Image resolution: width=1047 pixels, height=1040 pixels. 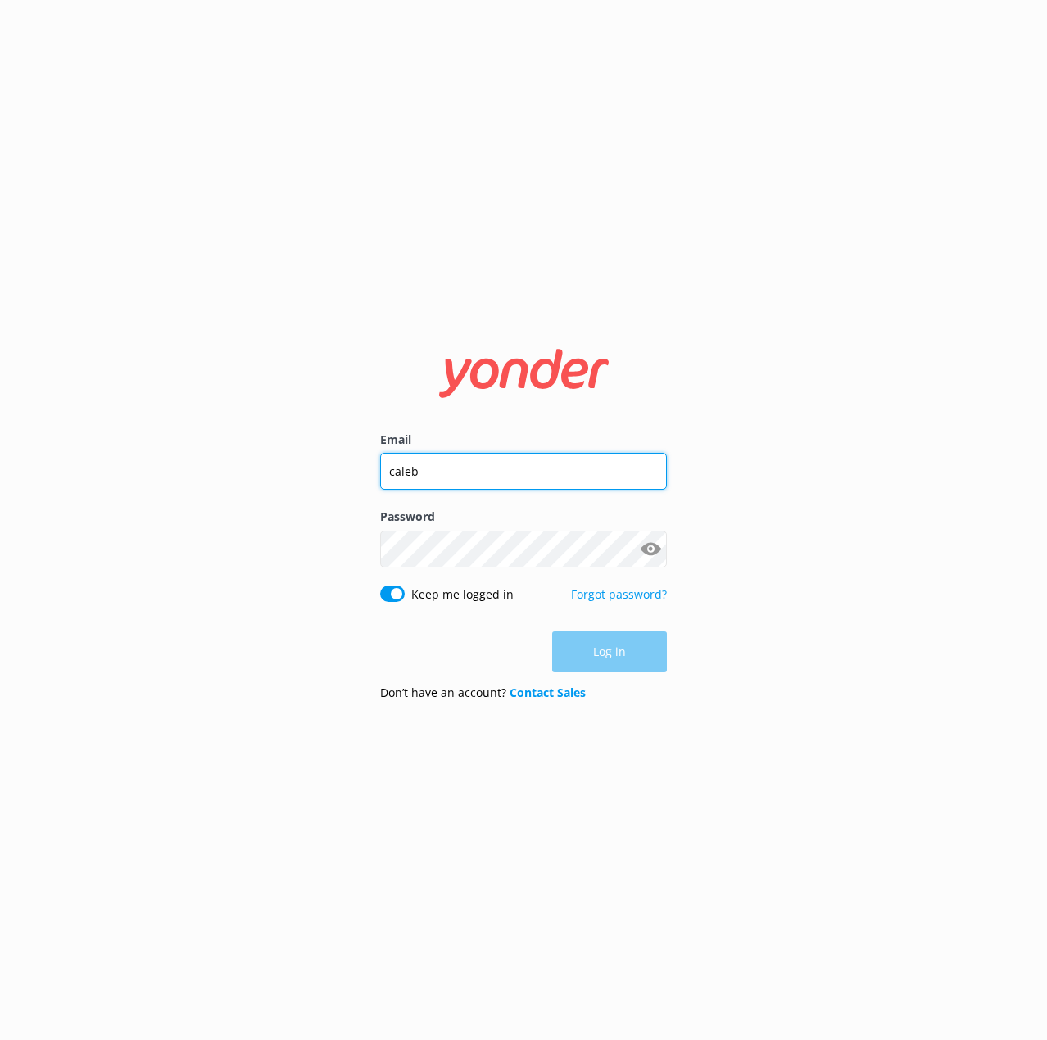 What do you see at coordinates (462, 595) in the screenshot?
I see `label: Keep me logged in` at bounding box center [462, 595].